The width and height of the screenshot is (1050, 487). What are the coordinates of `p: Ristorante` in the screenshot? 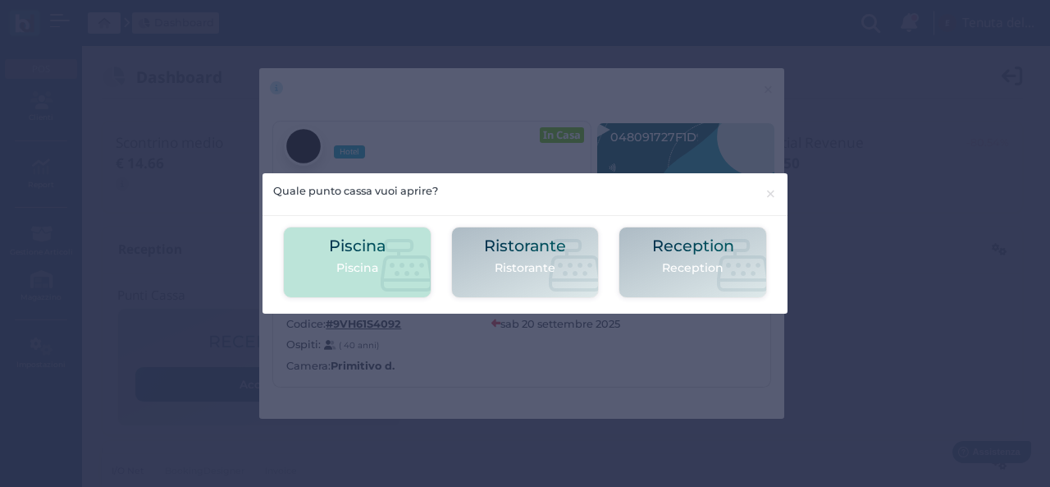 It's located at (525, 267).